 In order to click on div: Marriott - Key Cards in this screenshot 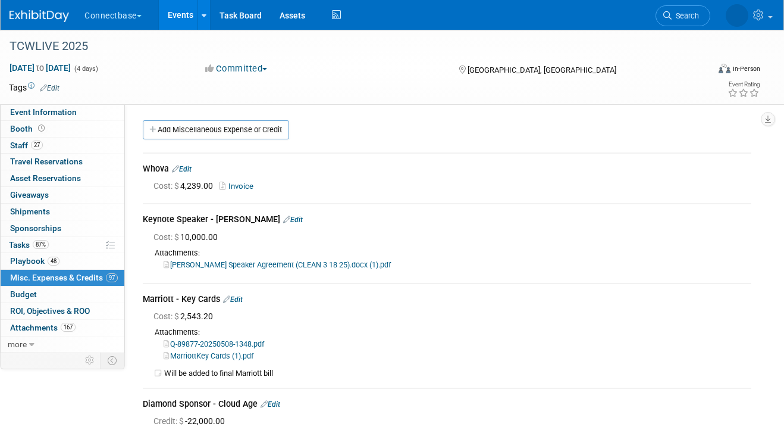, I will do `click(447, 300)`.